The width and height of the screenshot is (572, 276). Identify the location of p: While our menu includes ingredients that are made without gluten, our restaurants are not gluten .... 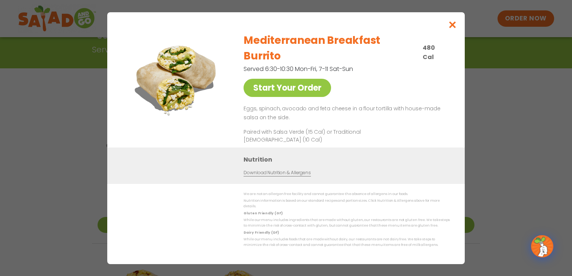
(346, 223).